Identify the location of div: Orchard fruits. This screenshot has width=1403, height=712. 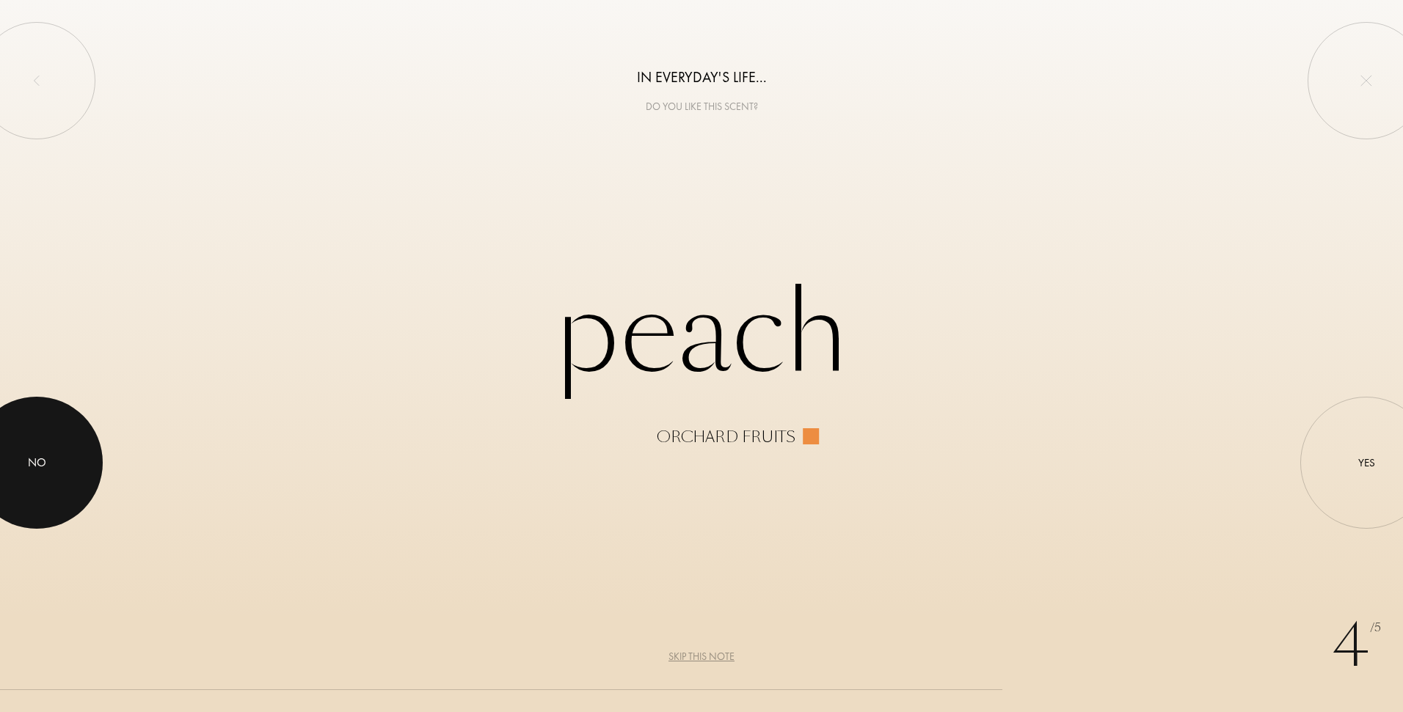
(726, 437).